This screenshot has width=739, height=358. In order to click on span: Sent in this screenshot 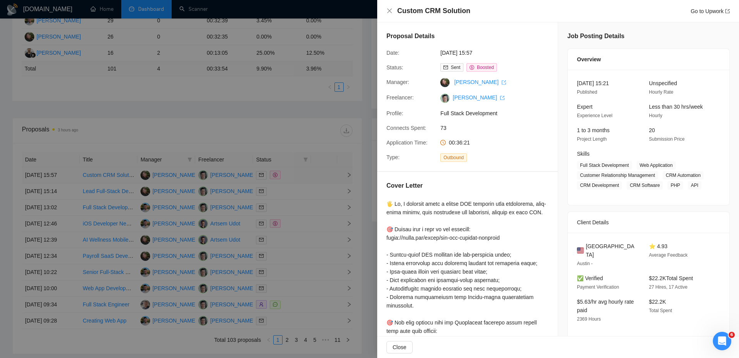, I will do `click(455, 67)`.